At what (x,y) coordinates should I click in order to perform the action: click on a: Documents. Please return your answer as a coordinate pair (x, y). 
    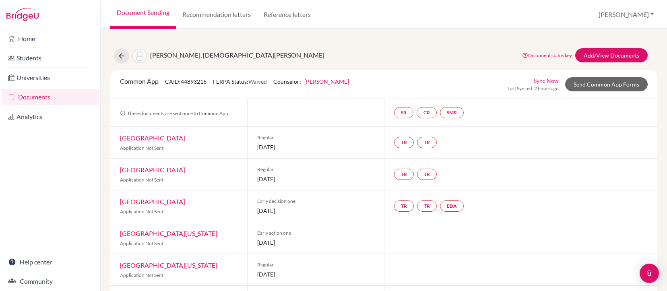
    Looking at the image, I should click on (50, 97).